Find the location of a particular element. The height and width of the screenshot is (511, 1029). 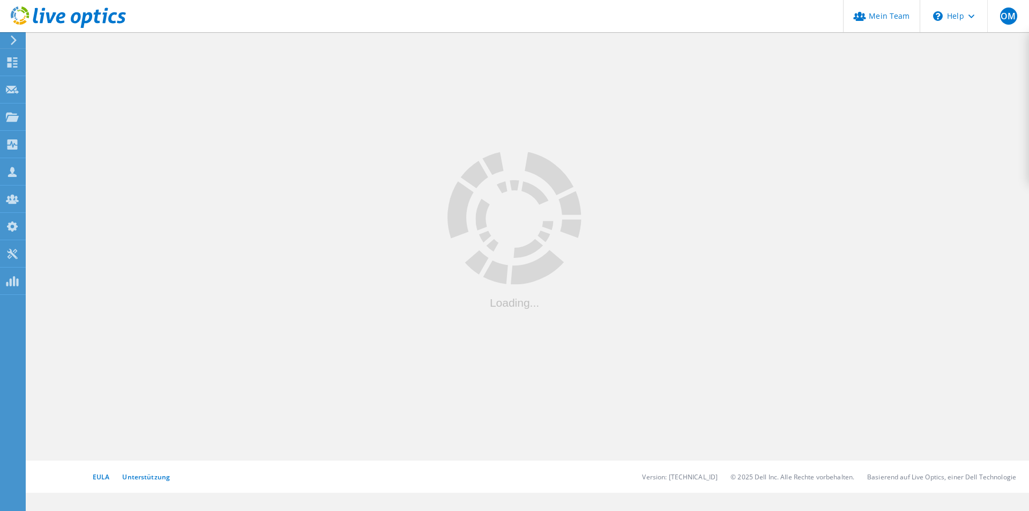

a: Live Optics Dashboard is located at coordinates (68, 26).